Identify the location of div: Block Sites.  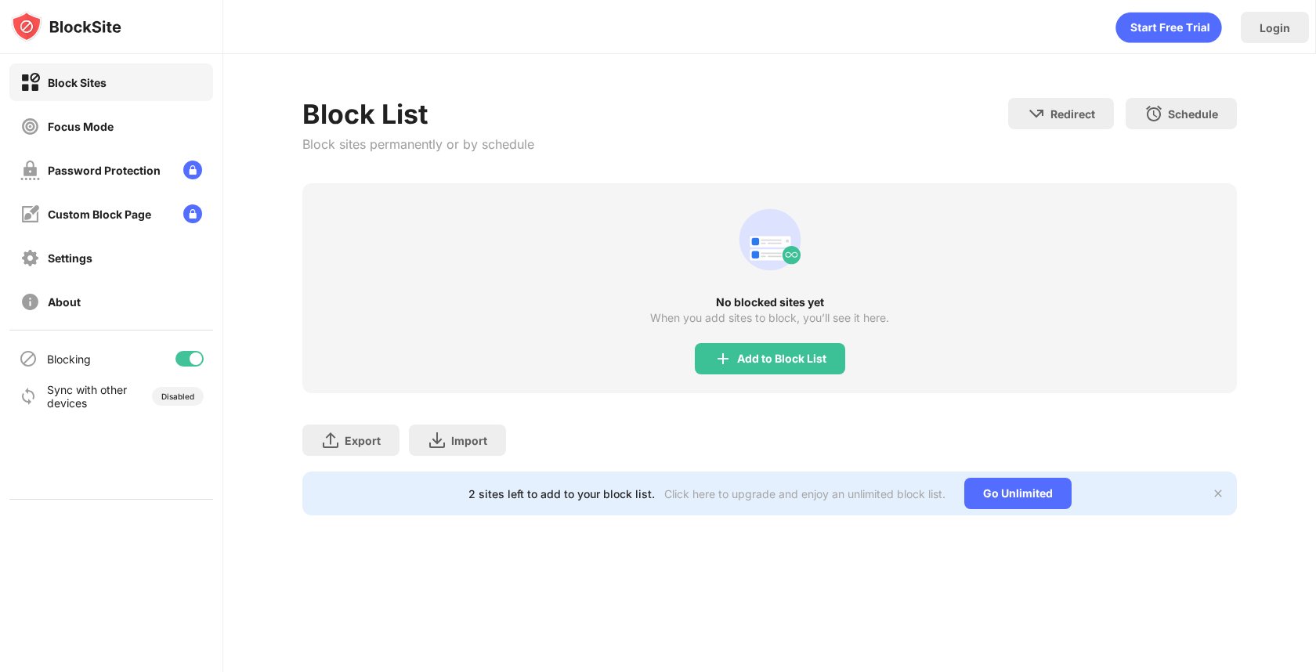
(77, 82).